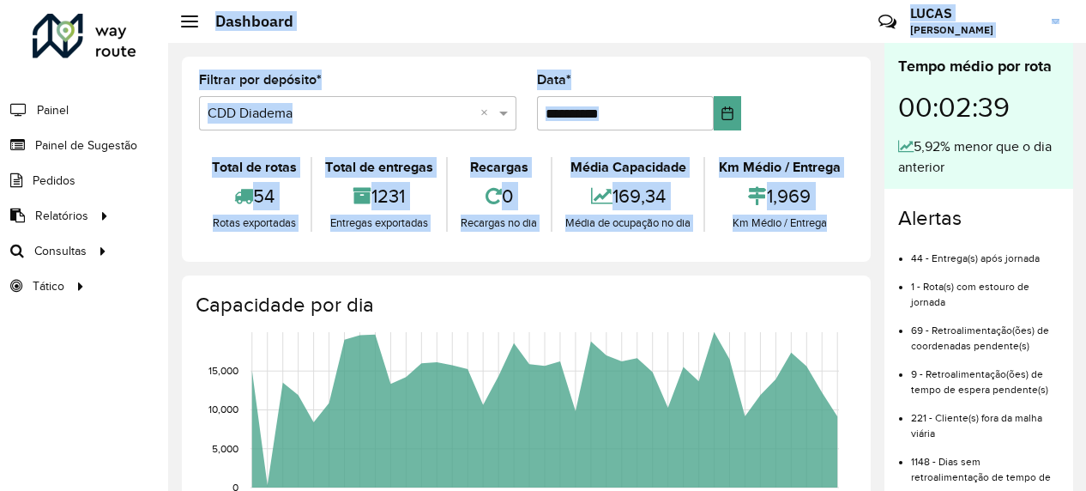 The height and width of the screenshot is (491, 1086). Describe the element at coordinates (984, 251) in the screenshot. I see `li: 44 - Entrega(s) após jornada` at that location.